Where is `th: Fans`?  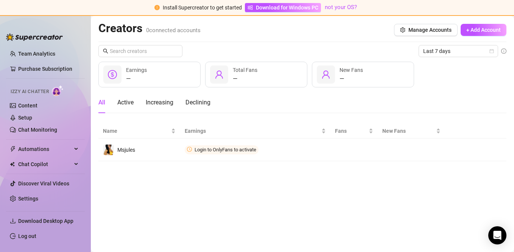 th: Fans is located at coordinates (354, 131).